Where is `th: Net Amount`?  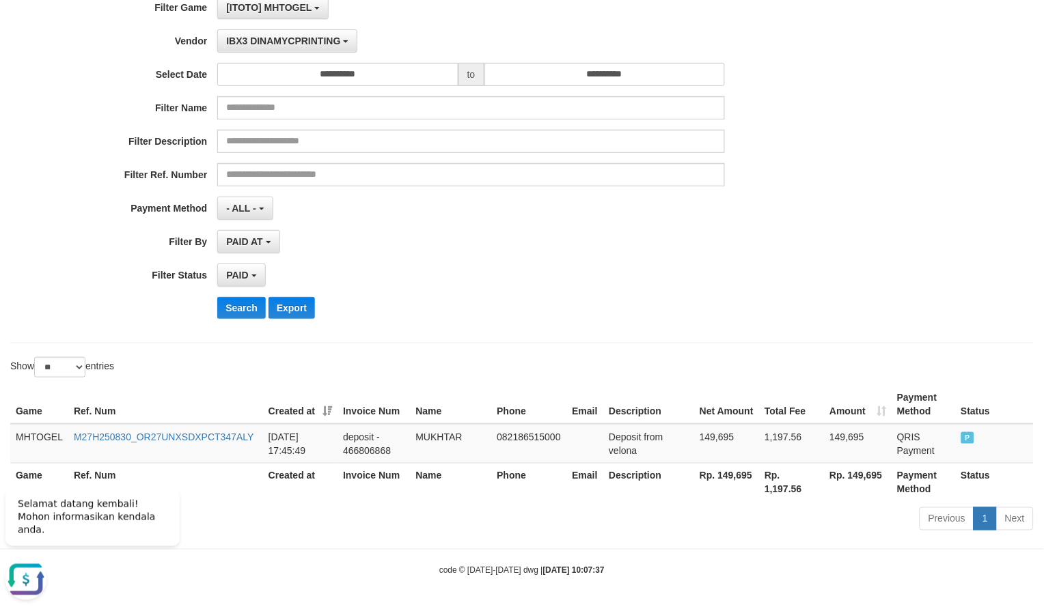 th: Net Amount is located at coordinates (726, 404).